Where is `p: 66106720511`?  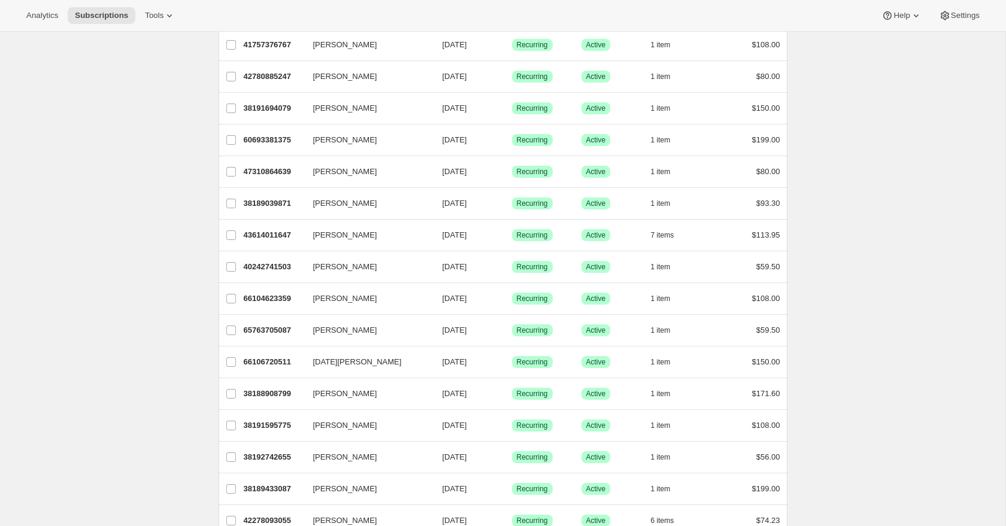
p: 66106720511 is located at coordinates (274, 362).